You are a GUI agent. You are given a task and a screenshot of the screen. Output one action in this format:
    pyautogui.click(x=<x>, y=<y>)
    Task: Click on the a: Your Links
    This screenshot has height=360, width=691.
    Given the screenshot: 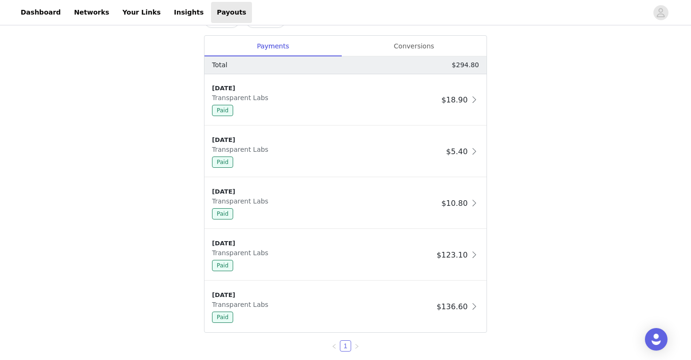 What is the action you would take?
    pyautogui.click(x=141, y=12)
    